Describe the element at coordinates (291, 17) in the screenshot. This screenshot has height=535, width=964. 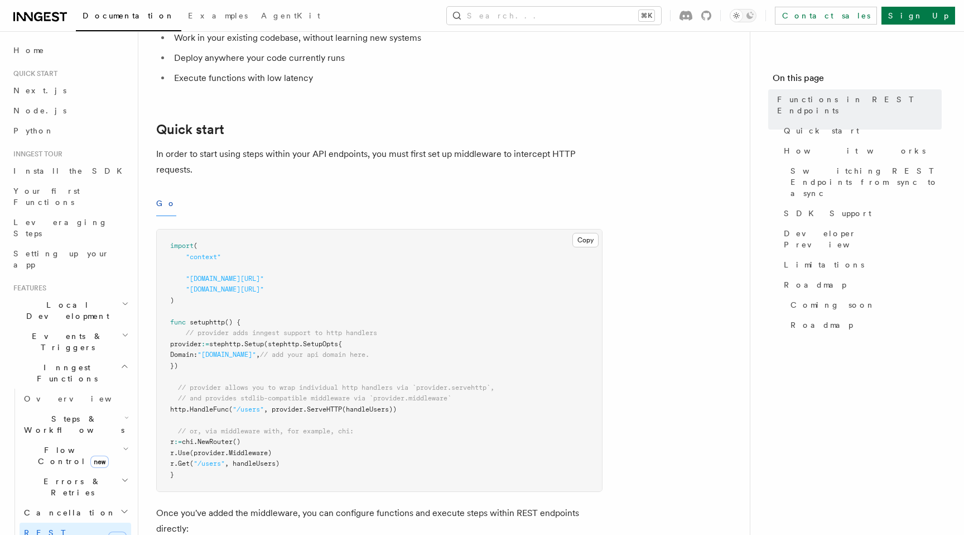
I see `a: AgentKit` at that location.